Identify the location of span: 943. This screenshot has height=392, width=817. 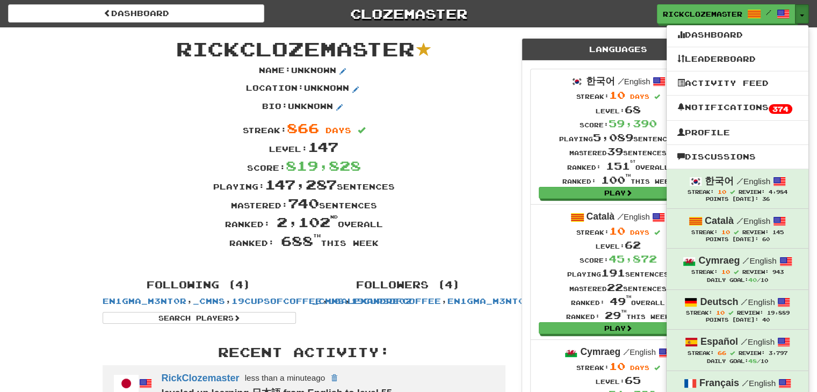
(778, 272).